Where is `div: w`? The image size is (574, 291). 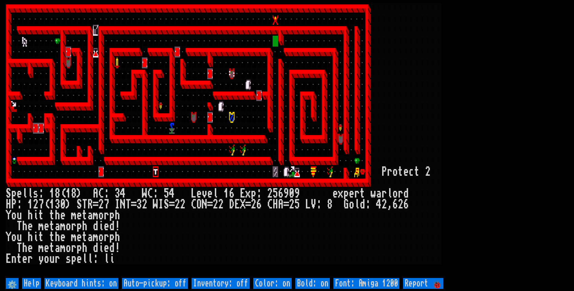 div: w is located at coordinates (373, 194).